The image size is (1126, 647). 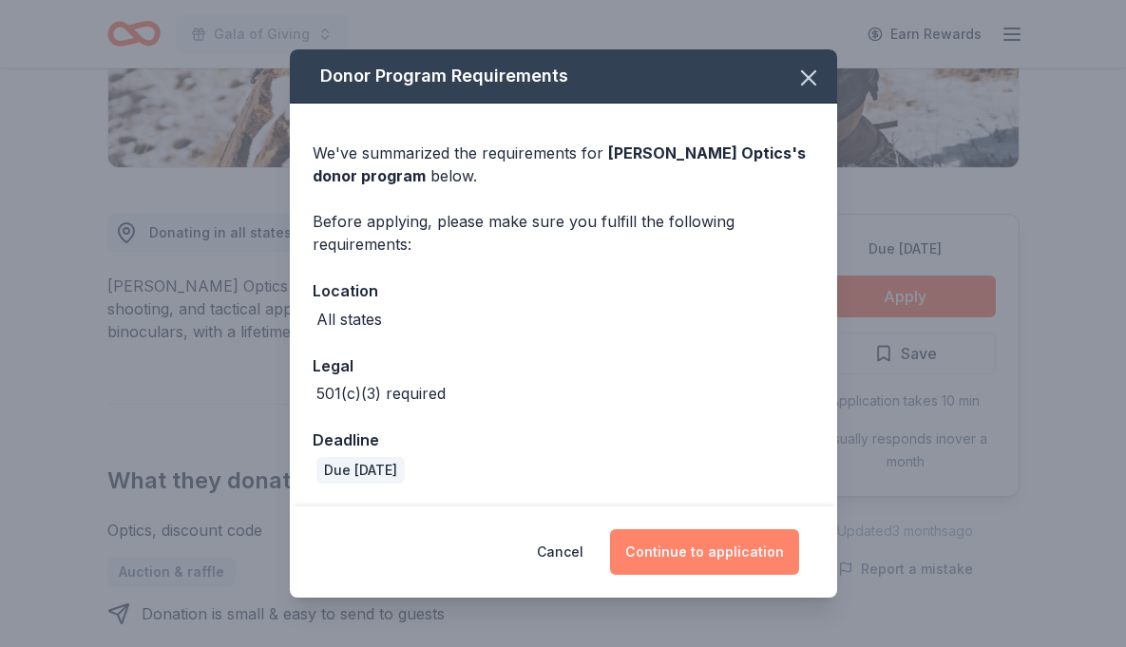 What do you see at coordinates (563, 291) in the screenshot?
I see `div: Location` at bounding box center [563, 291].